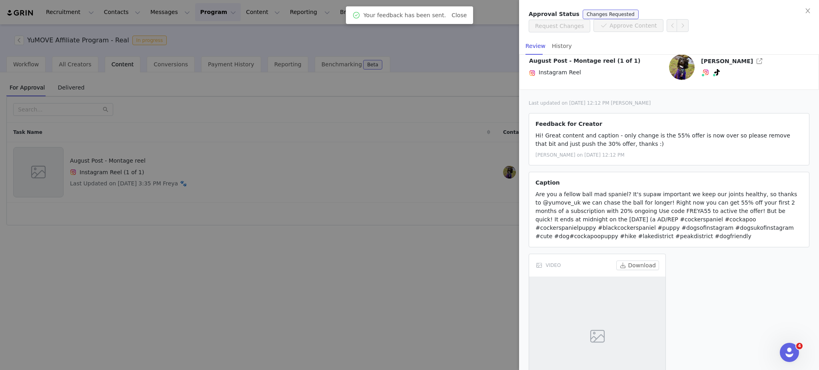 The image size is (819, 370). Describe the element at coordinates (800, 346) in the screenshot. I see `span: 4` at that location.